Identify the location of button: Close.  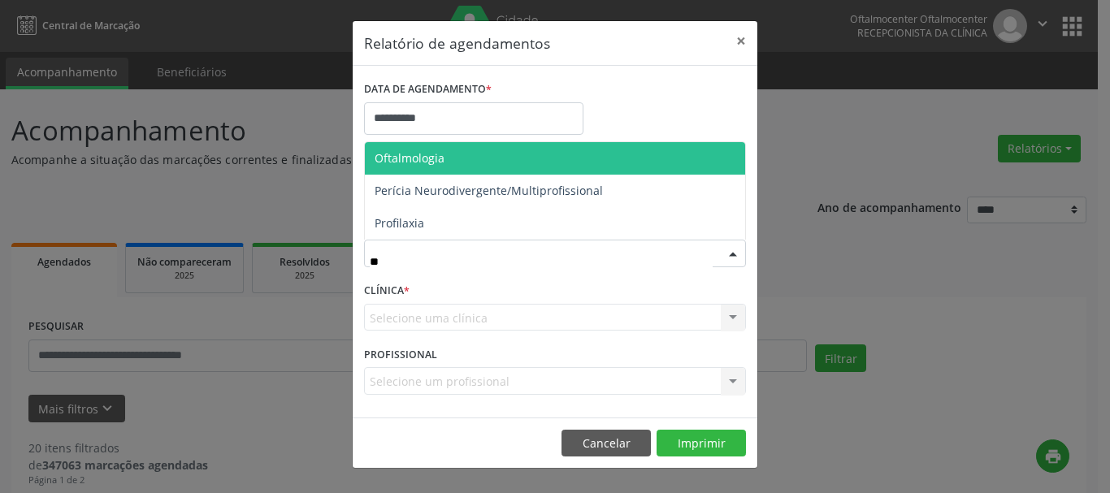
(741, 41).